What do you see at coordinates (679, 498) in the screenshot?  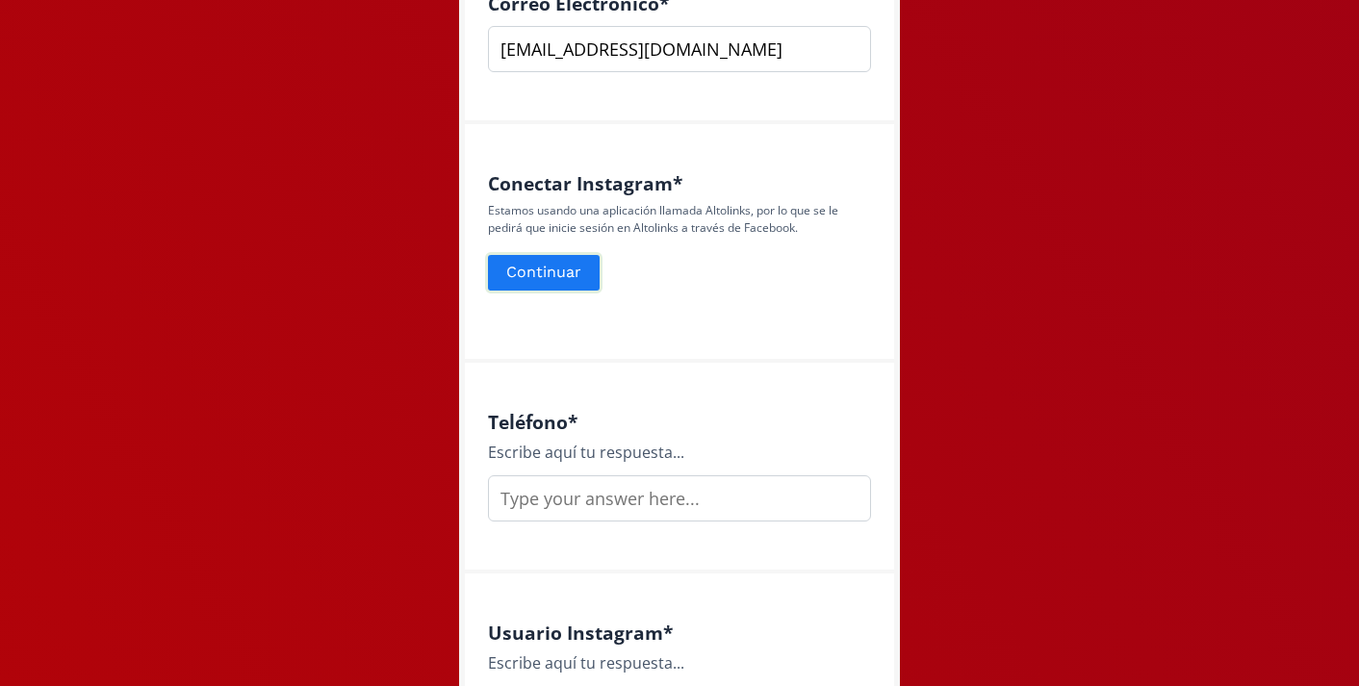 I see `input: Type your answer here...` at bounding box center [679, 498].